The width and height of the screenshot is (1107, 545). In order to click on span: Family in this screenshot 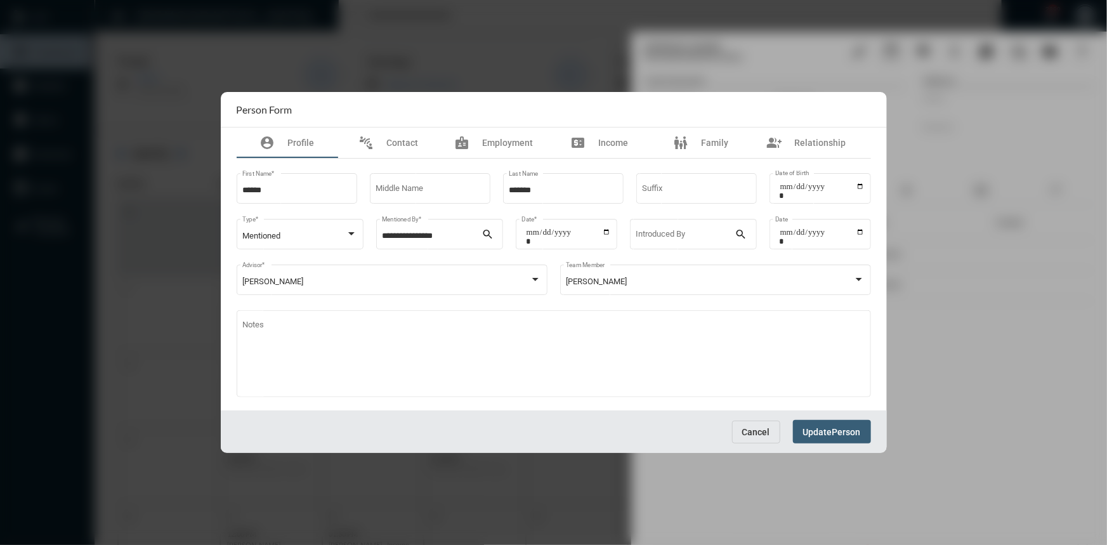, I will do `click(714, 143)`.